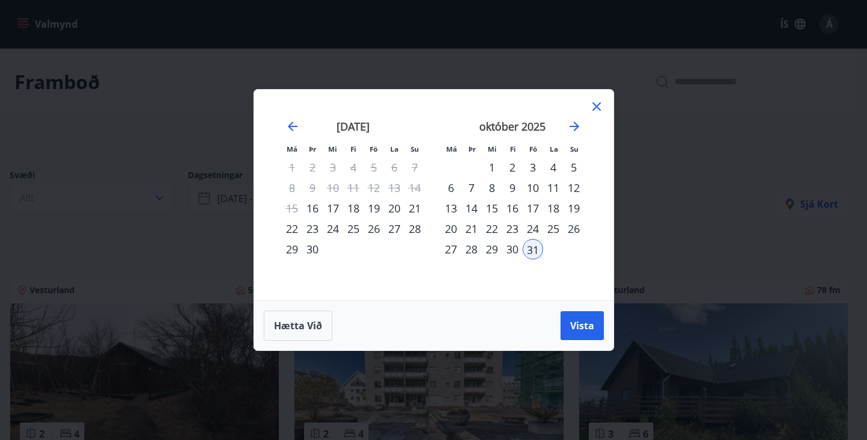 The width and height of the screenshot is (867, 440). I want to click on div: Move backward to switch to the previous month., so click(293, 126).